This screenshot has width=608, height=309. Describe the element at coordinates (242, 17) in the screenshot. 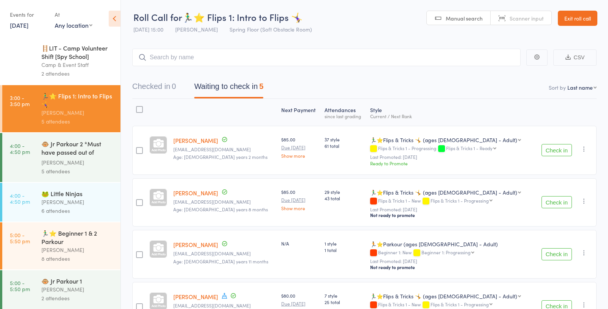

I see `span: 🏃‍♂️⭐ Flips 1: Intro to Flips 🤸‍♀️` at that location.